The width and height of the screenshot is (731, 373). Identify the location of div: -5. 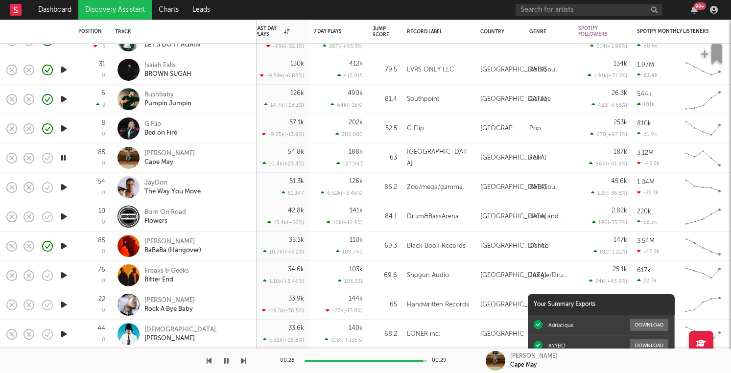
(99, 46).